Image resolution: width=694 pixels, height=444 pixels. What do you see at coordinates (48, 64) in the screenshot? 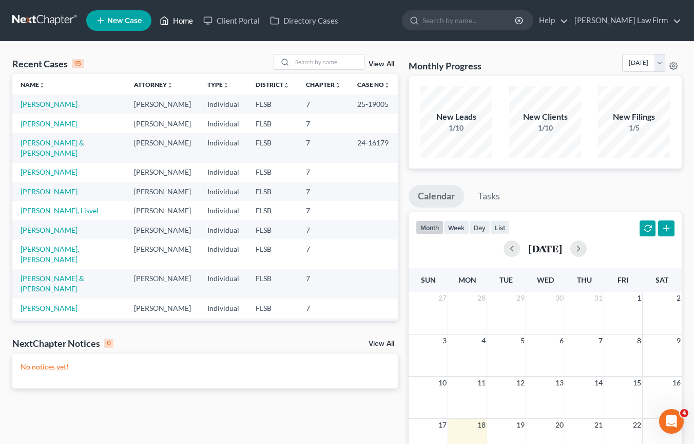
I see `div: Recent Cases` at bounding box center [48, 64].